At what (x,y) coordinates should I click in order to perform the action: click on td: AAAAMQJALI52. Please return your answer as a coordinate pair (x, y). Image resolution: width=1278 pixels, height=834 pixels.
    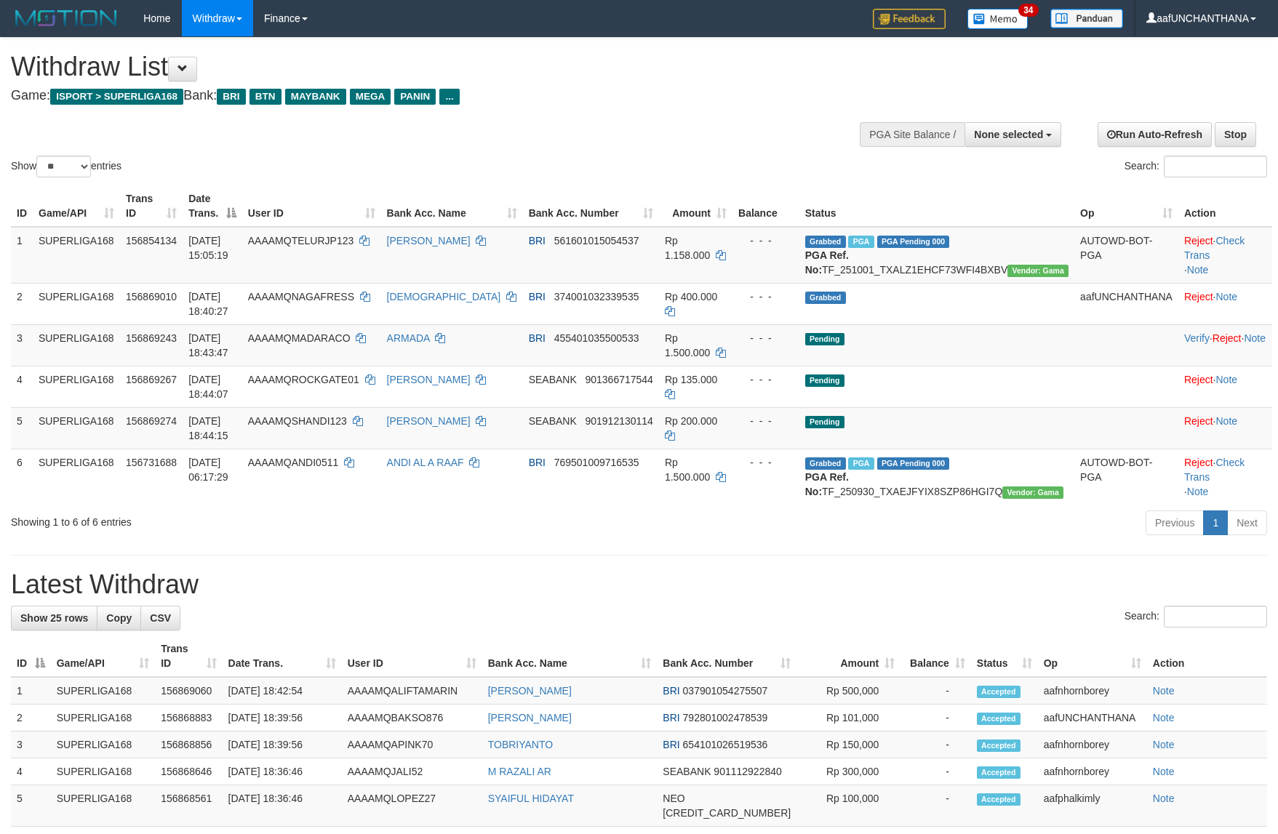
    Looking at the image, I should click on (412, 772).